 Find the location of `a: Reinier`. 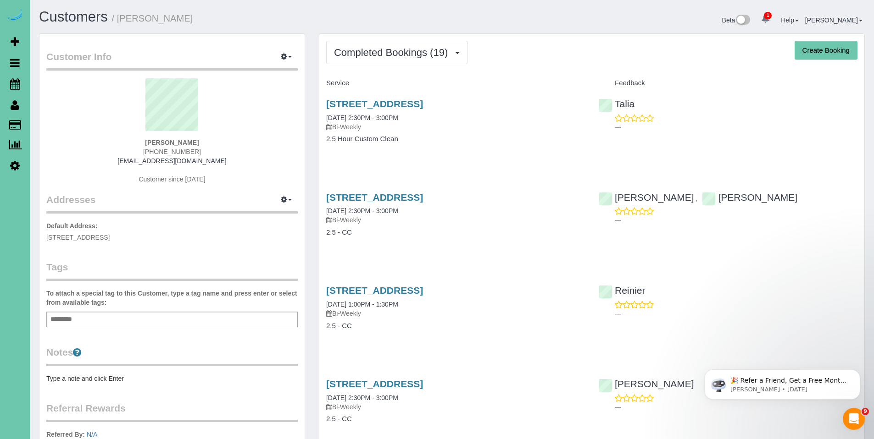

a: Reinier is located at coordinates (622, 290).